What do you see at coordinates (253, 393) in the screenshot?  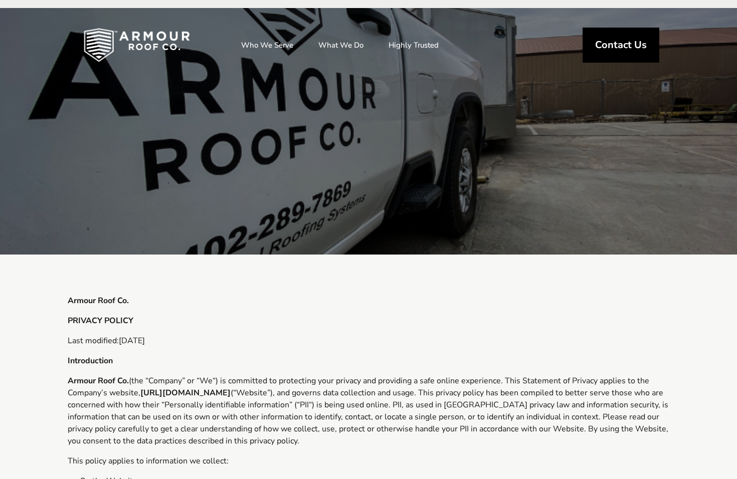 I see `span: Website”` at bounding box center [253, 393].